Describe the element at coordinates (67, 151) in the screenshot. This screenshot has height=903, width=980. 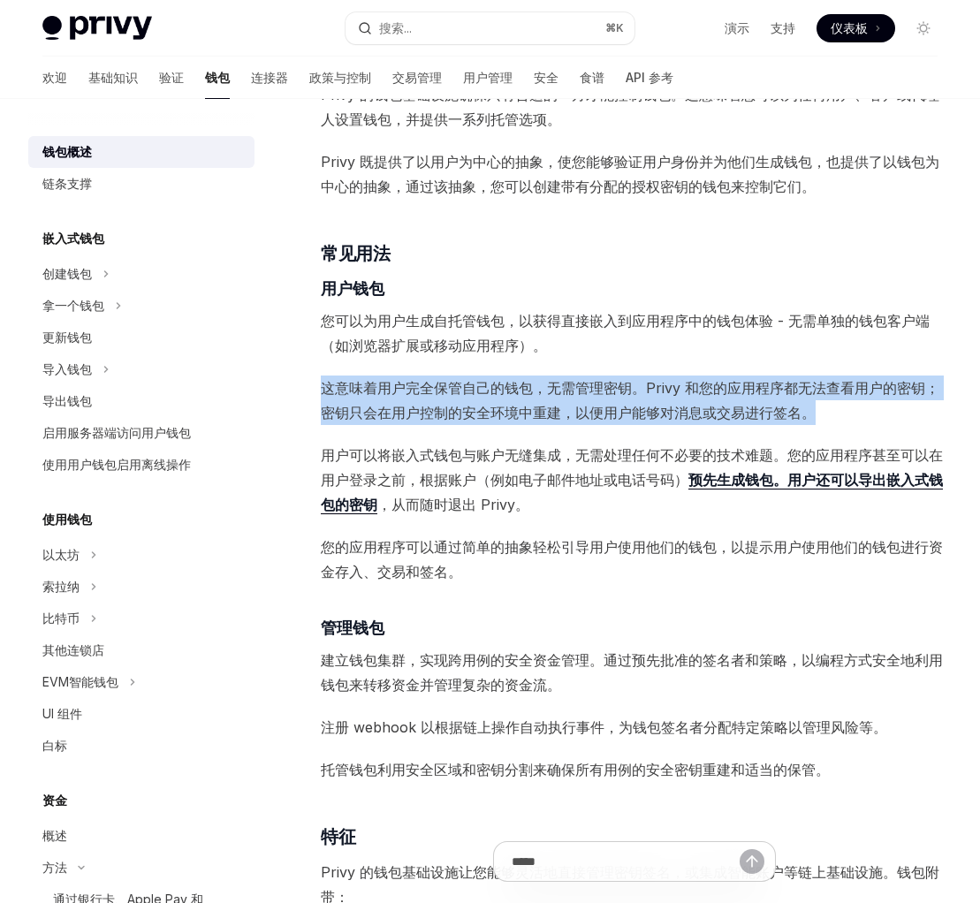
I see `font: 钱包概述` at that location.